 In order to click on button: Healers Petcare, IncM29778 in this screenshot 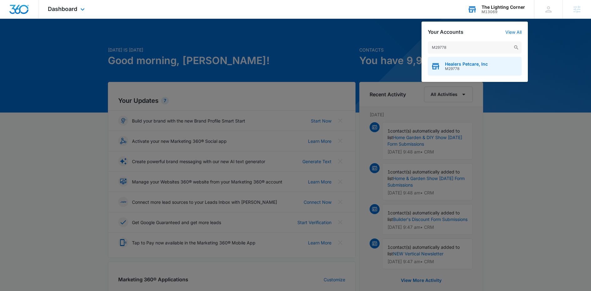, I will do `click(475, 66)`.